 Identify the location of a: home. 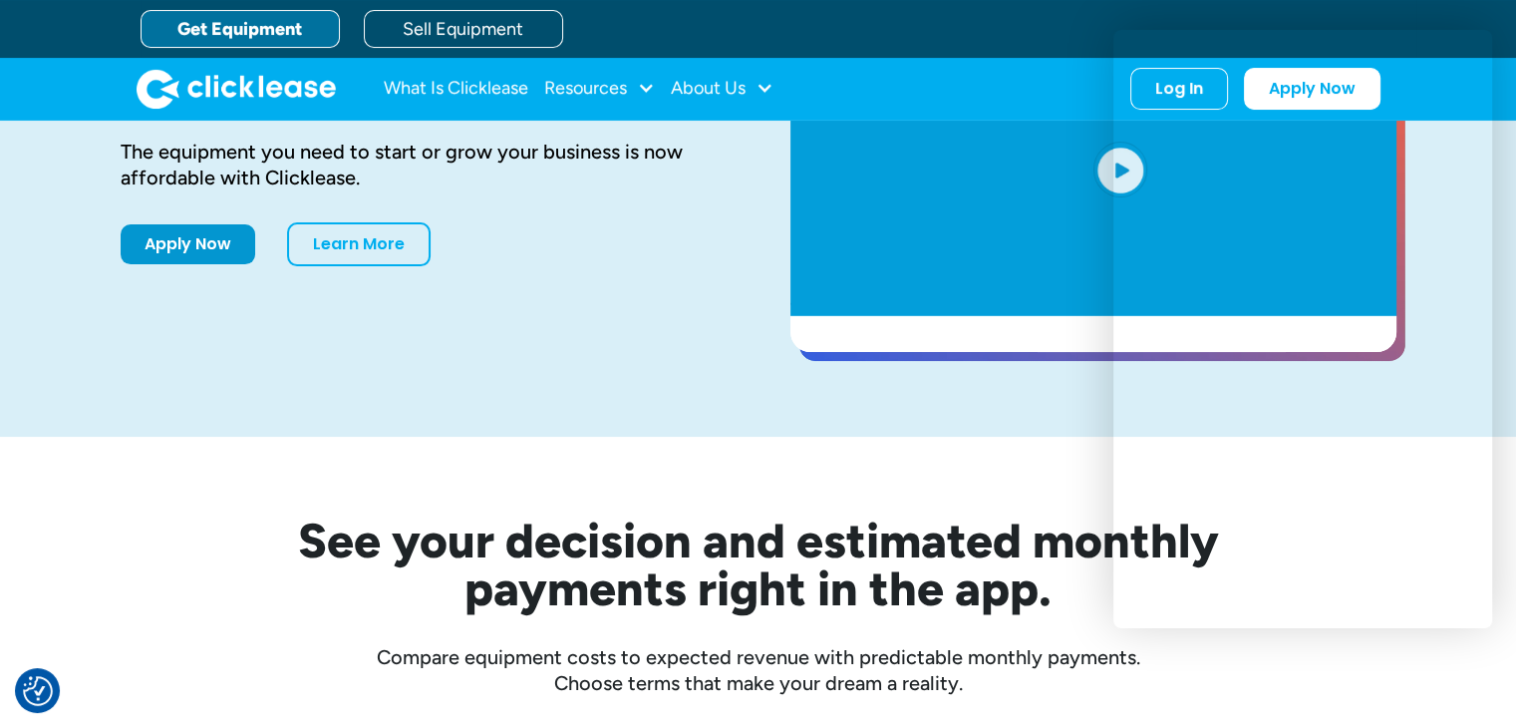
(236, 89).